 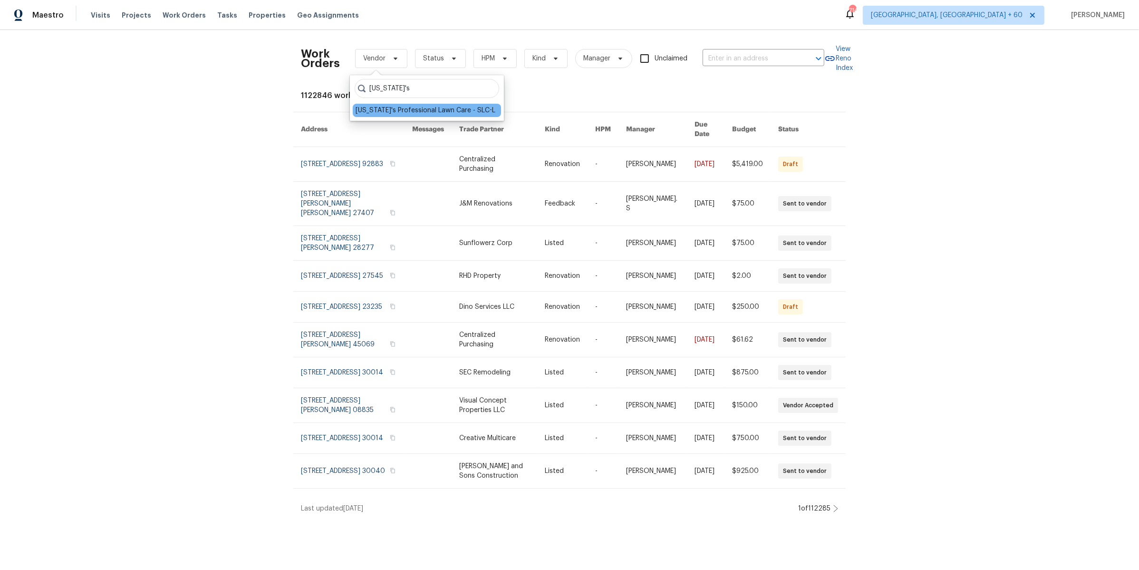 What do you see at coordinates (227, 15) in the screenshot?
I see `span: Tasks` at bounding box center [227, 15].